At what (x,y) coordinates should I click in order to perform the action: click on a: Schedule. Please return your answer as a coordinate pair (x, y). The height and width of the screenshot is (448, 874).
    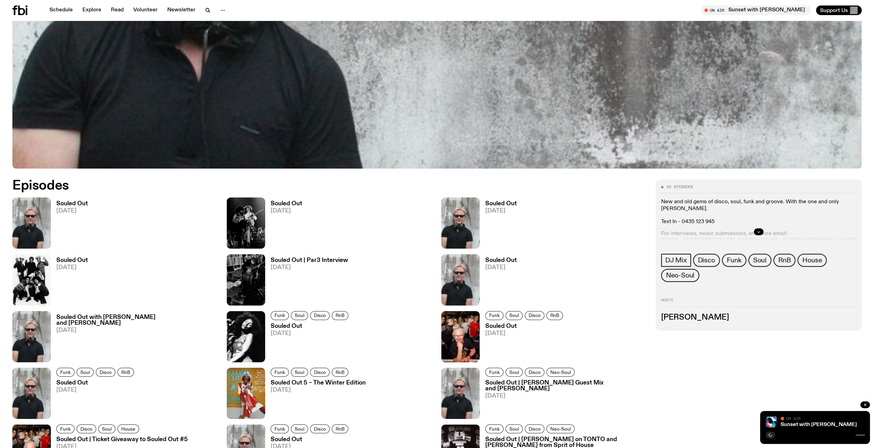
    Looking at the image, I should click on (61, 10).